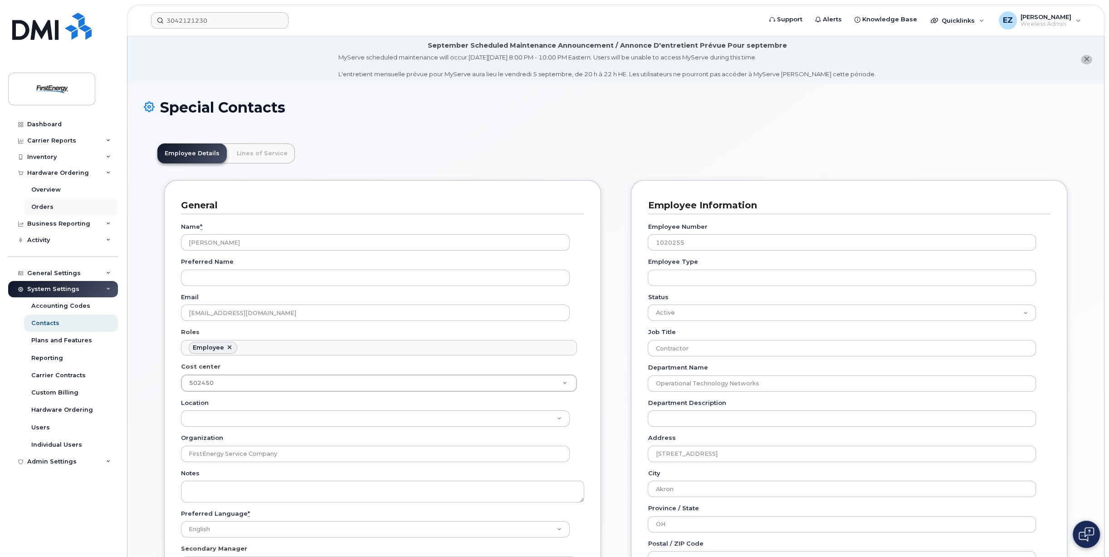 Image resolution: width=1109 pixels, height=557 pixels. Describe the element at coordinates (208, 348) in the screenshot. I see `div: Employee` at that location.